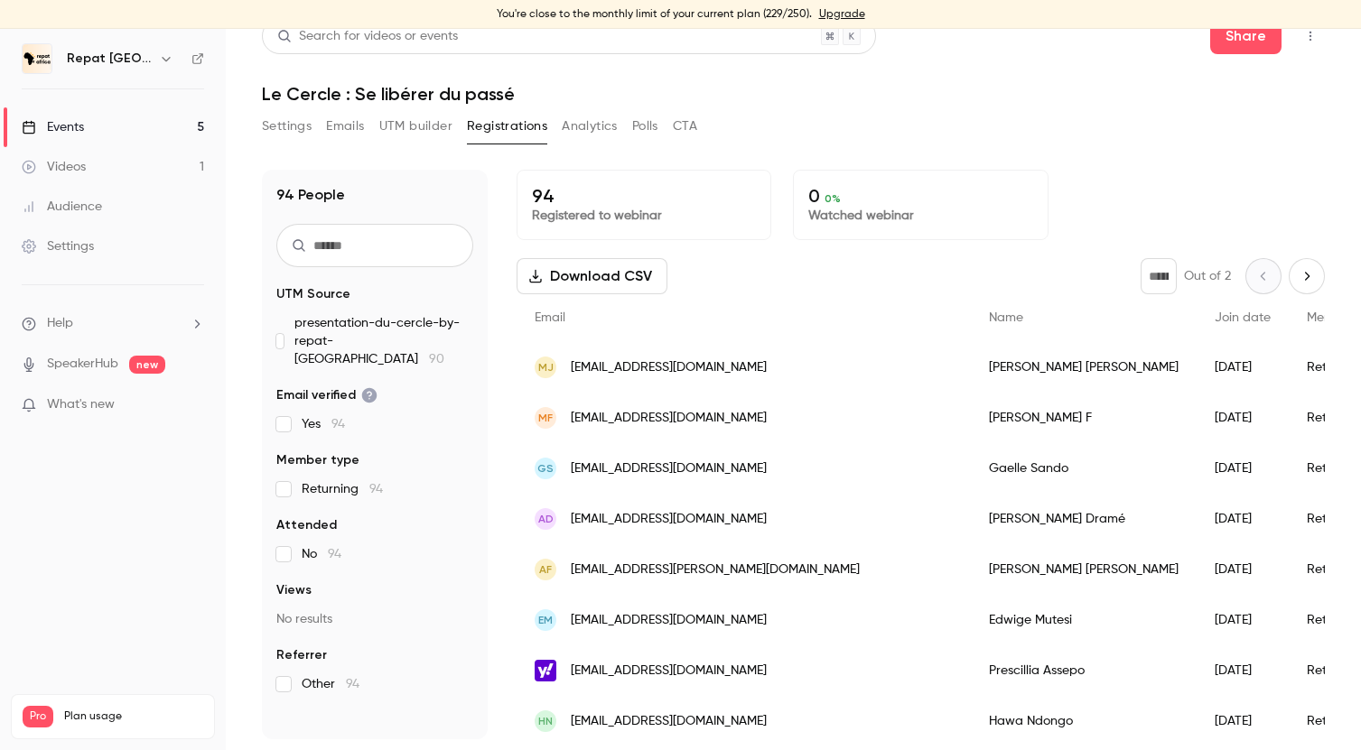 This screenshot has height=750, width=1361. Describe the element at coordinates (920, 196) in the screenshot. I see `p: 0` at that location.